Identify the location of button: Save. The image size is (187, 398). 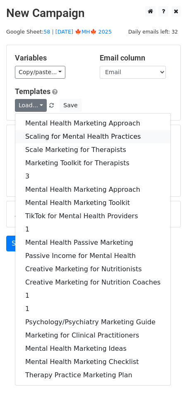
(70, 105).